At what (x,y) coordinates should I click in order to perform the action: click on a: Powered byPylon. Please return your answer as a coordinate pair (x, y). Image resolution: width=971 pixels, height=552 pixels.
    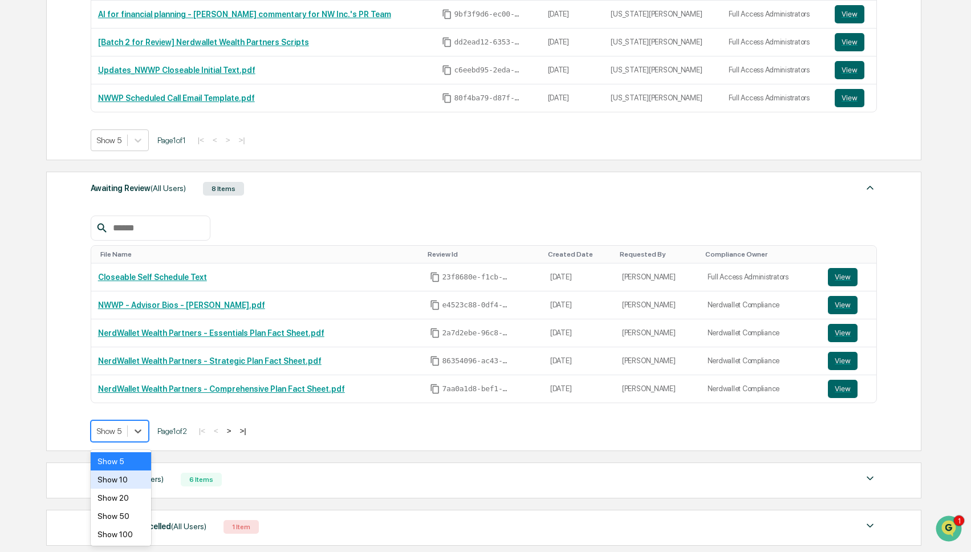
    Looking at the image, I should click on (109, 256).